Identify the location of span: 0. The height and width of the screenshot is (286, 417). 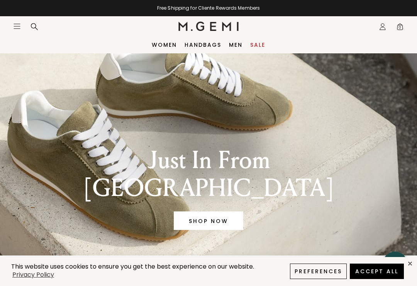
(400, 28).